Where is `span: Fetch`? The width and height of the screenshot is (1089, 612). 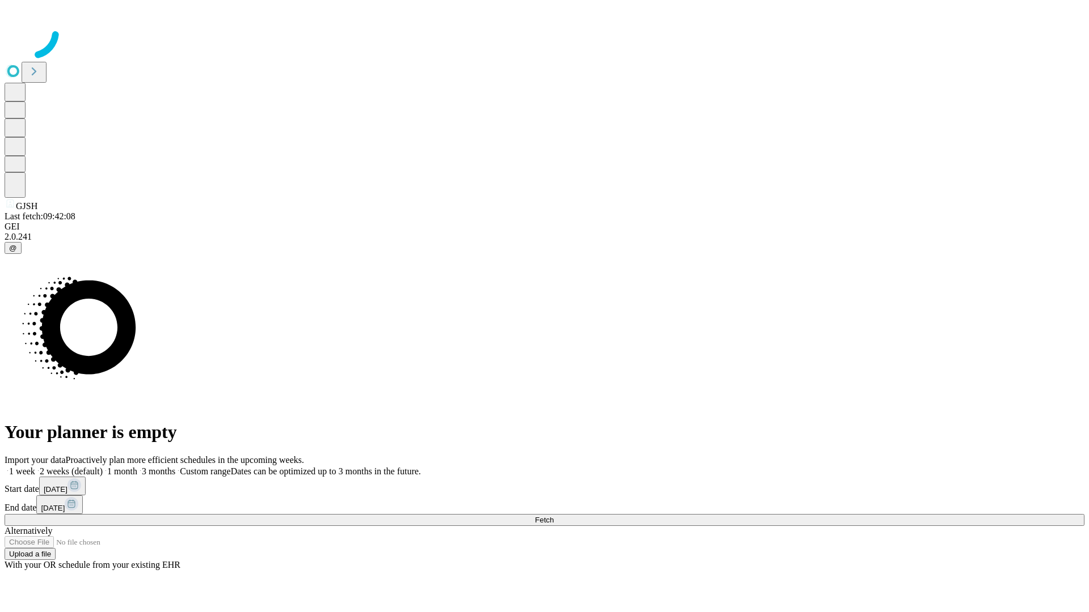
span: Fetch is located at coordinates (544, 520).